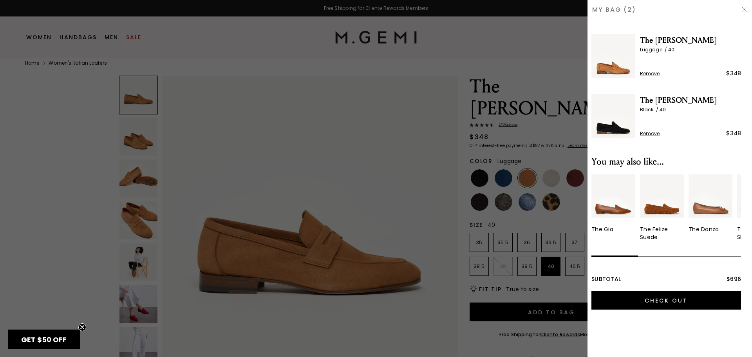 The height and width of the screenshot is (357, 752). What do you see at coordinates (662, 233) in the screenshot?
I see `div: The Felize Suede` at bounding box center [662, 233].